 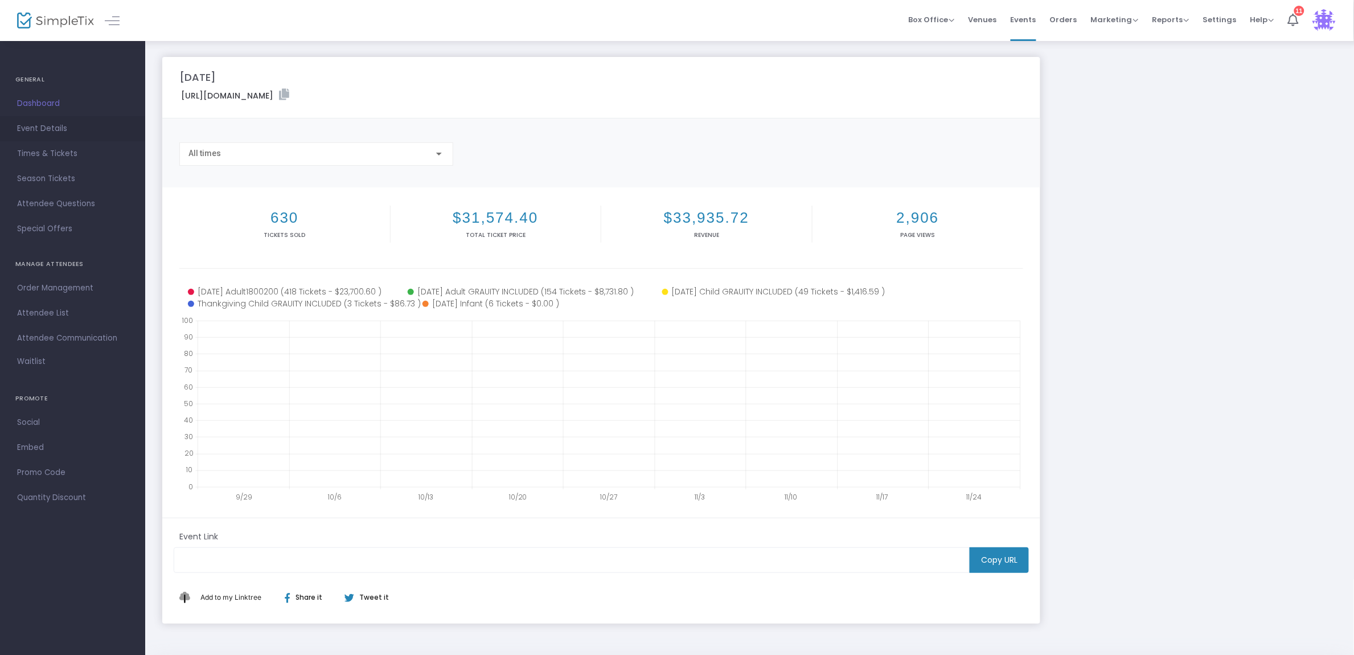 What do you see at coordinates (72, 448) in the screenshot?
I see `span: Embed` at bounding box center [72, 448].